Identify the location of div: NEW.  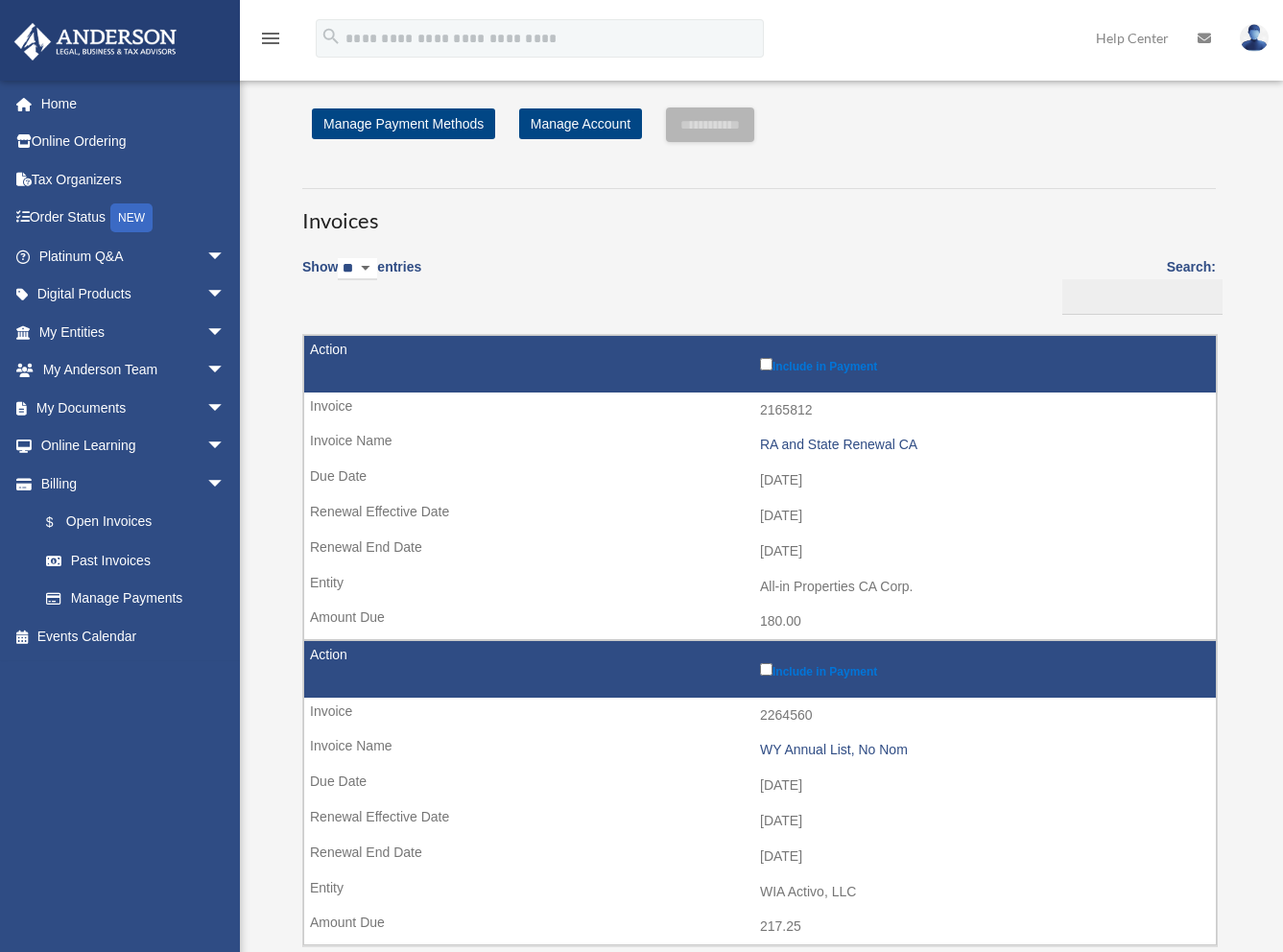
(131, 218).